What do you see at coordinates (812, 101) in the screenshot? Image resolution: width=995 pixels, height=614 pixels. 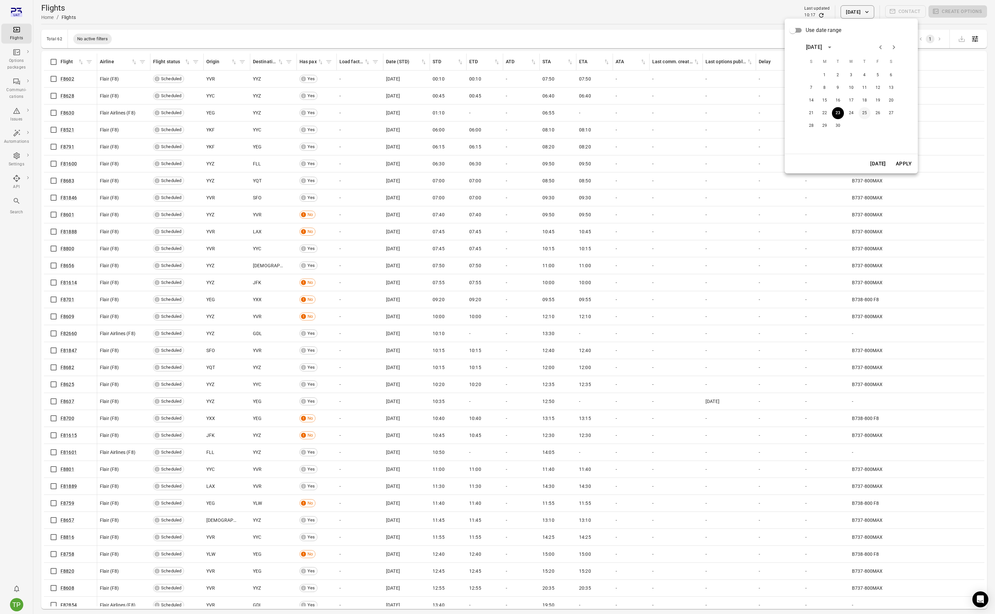 I see `button: 14` at bounding box center [812, 101].